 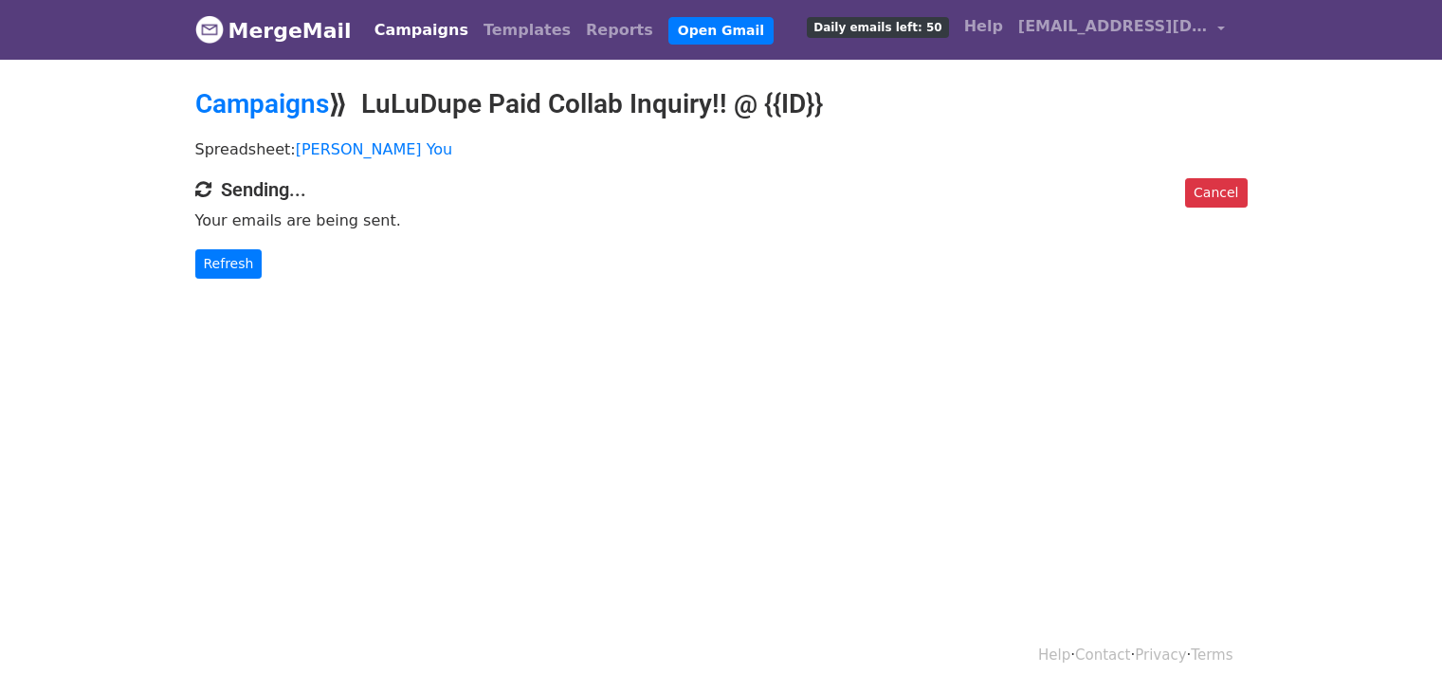 I want to click on a: Templates, so click(x=527, y=30).